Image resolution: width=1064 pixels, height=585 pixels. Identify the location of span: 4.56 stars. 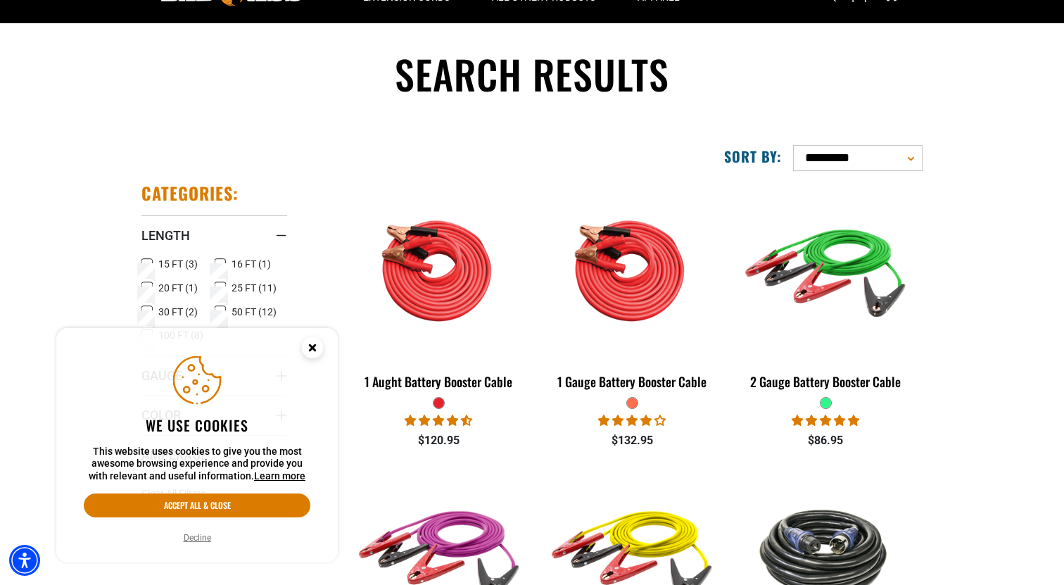
(438, 420).